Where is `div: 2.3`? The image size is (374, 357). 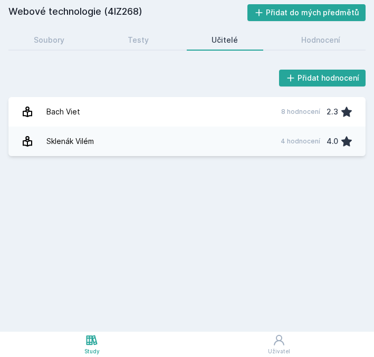 div: 2.3 is located at coordinates (332, 112).